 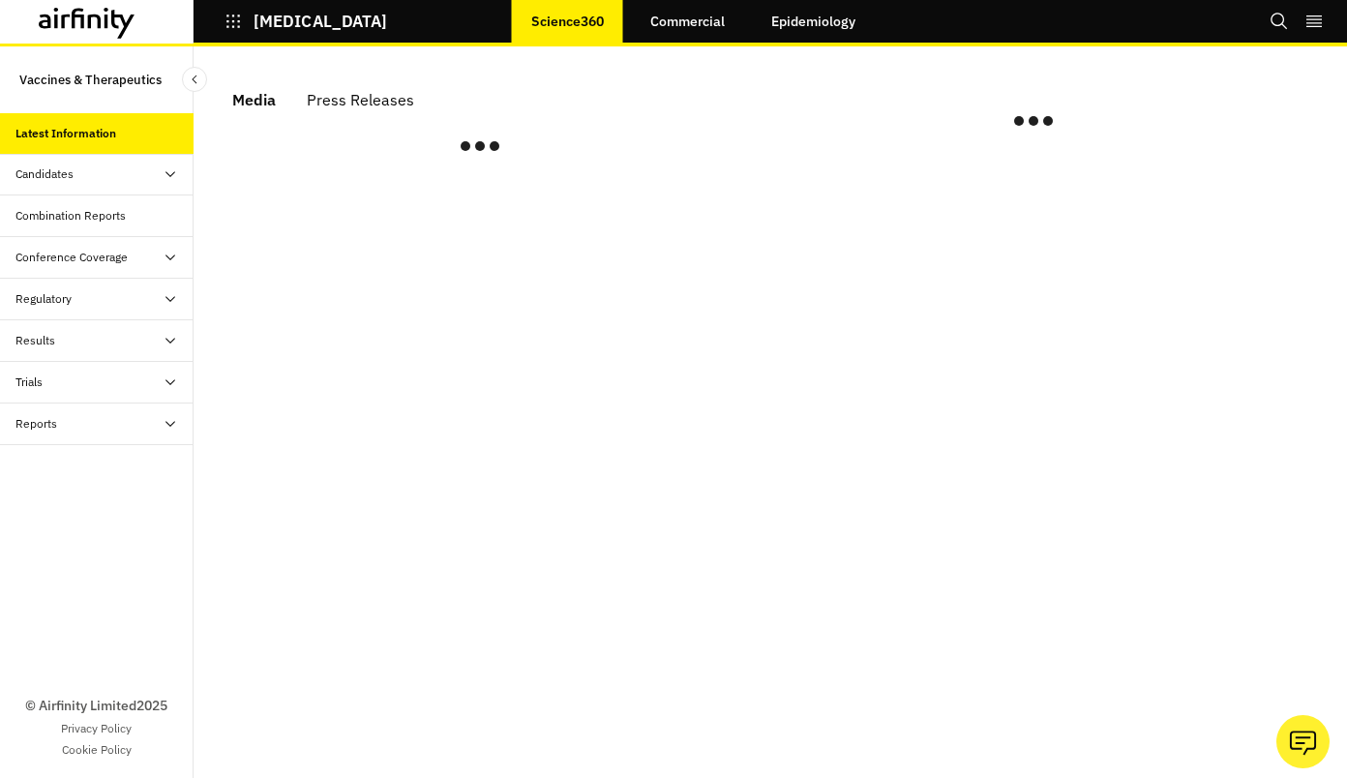 I want to click on a: Cookie Policy, so click(x=97, y=750).